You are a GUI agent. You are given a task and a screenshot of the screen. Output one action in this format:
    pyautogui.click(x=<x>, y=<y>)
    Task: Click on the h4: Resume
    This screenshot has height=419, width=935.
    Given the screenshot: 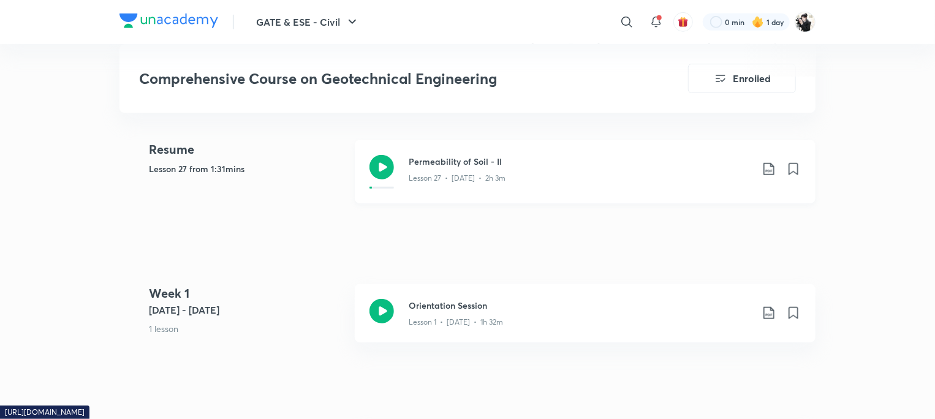 What is the action you would take?
    pyautogui.click(x=247, y=149)
    